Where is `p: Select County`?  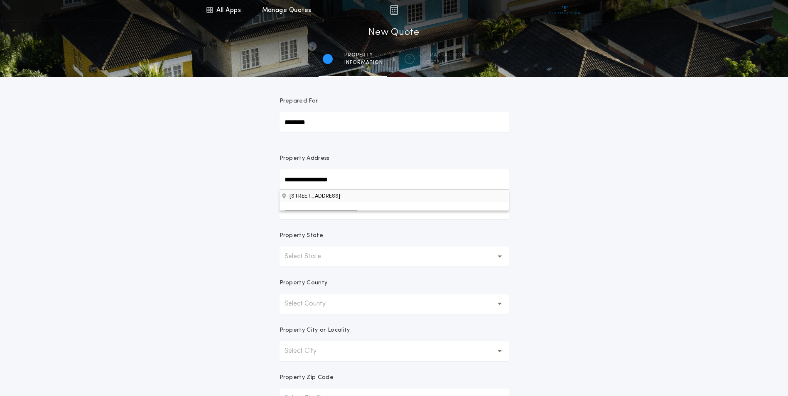
p: Select County is located at coordinates (312, 304).